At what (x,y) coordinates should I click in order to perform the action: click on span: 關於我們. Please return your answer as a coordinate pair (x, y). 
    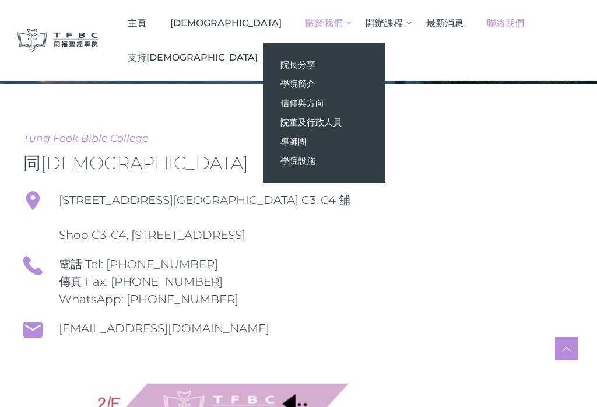
    Looking at the image, I should click on (324, 23).